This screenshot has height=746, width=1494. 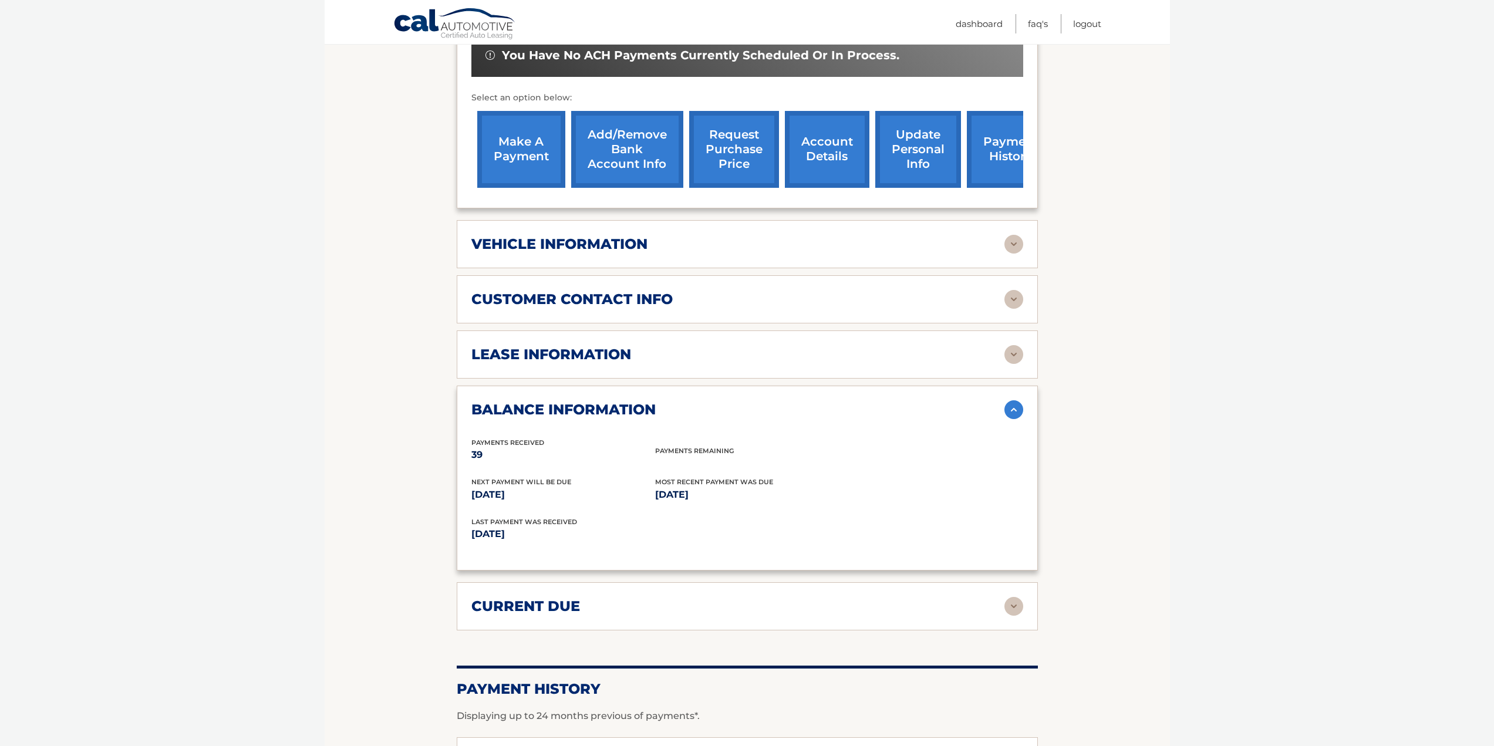 What do you see at coordinates (918, 149) in the screenshot?
I see `a: update personal info` at bounding box center [918, 149].